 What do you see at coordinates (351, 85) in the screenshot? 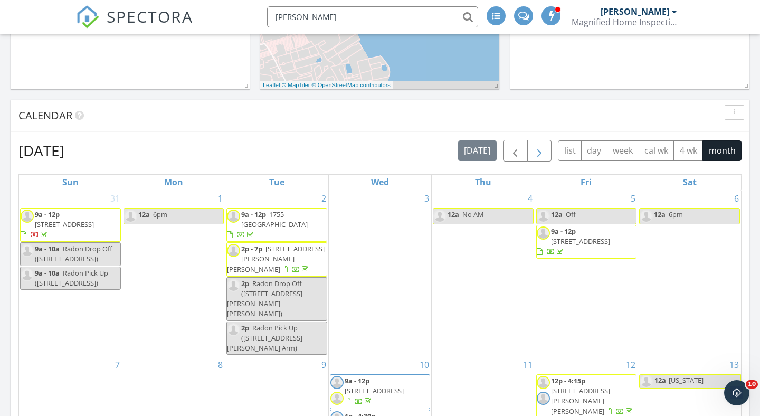
I see `a: © OpenStreetMap contributors` at bounding box center [351, 85].